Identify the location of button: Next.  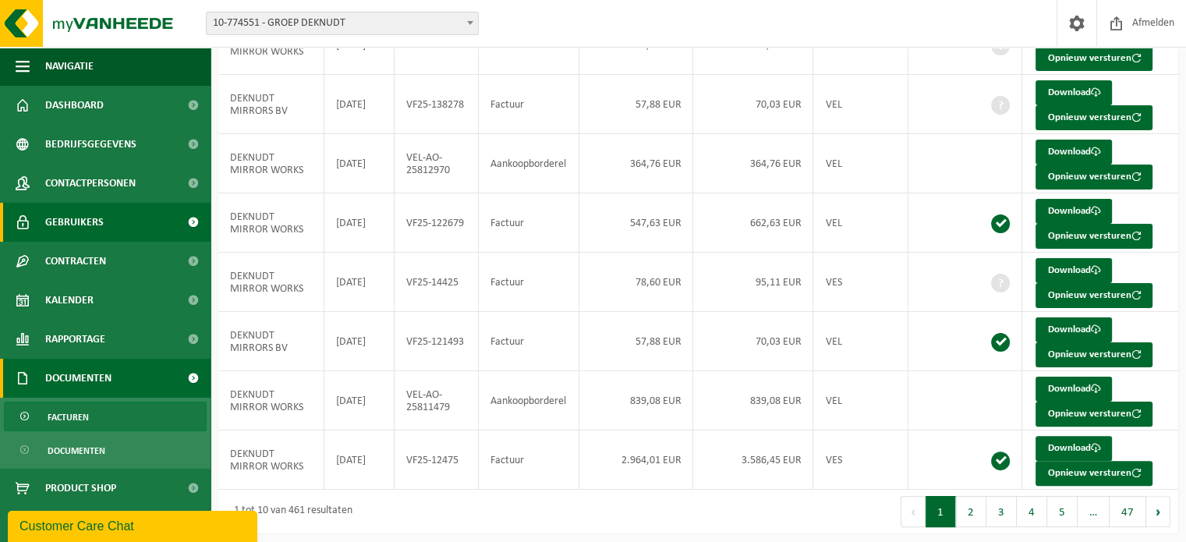
(1158, 511).